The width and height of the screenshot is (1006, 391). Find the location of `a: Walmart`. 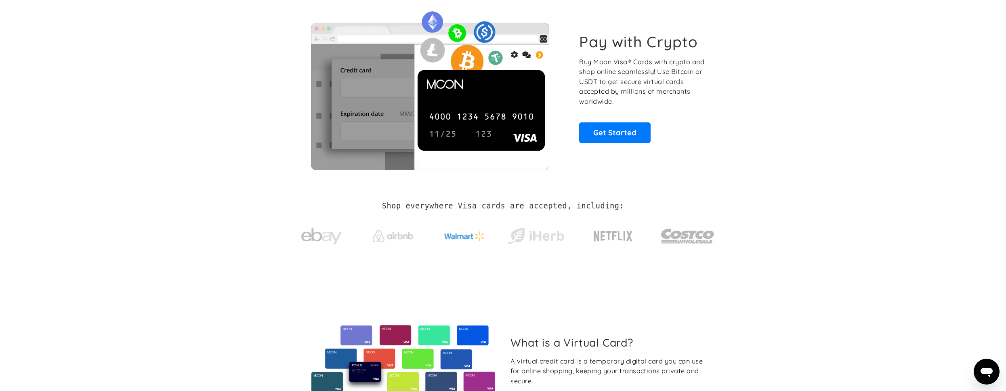

a: Walmart is located at coordinates (464, 234).